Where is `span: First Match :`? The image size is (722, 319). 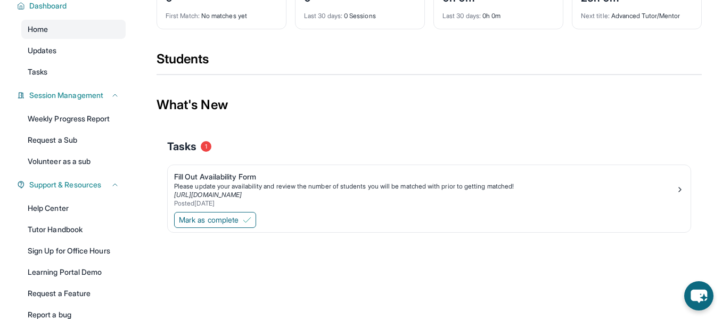
span: First Match : is located at coordinates (183, 15).